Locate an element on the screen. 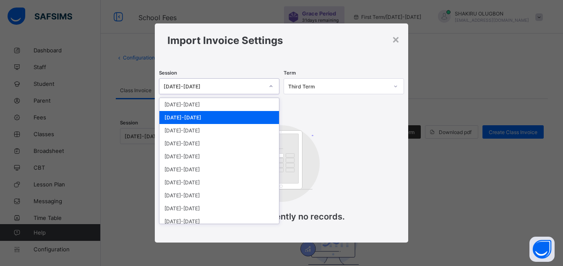 This screenshot has width=563, height=266. h1: Import Invoice Settings is located at coordinates (282, 40).